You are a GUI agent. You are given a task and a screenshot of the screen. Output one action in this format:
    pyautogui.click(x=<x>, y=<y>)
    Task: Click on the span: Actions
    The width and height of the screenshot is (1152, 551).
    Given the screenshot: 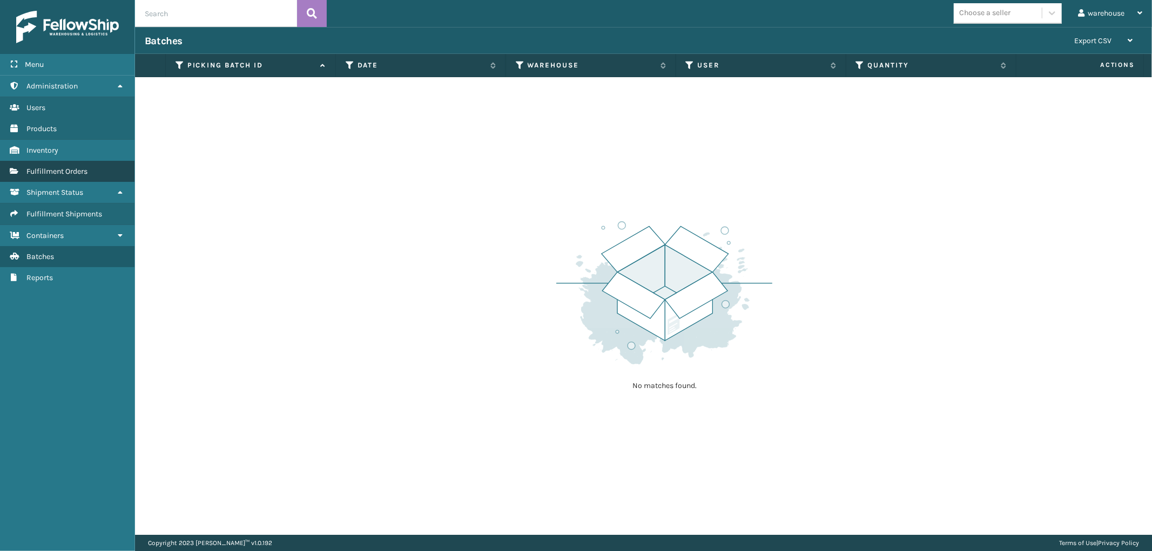 What is the action you would take?
    pyautogui.click(x=1080, y=65)
    